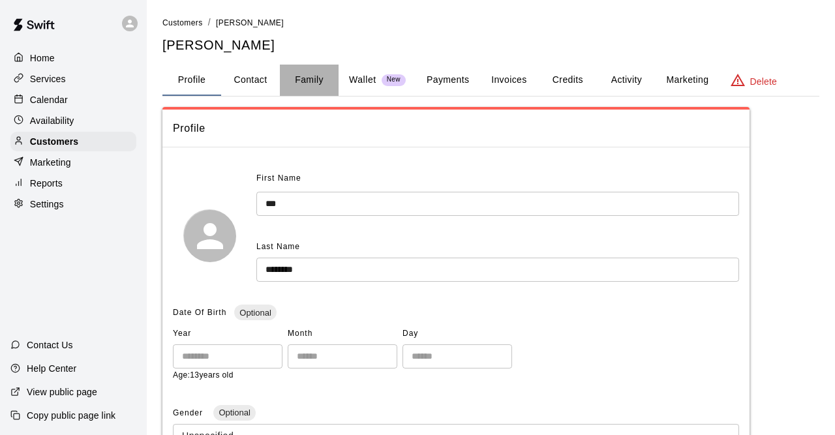 Image resolution: width=835 pixels, height=435 pixels. Describe the element at coordinates (73, 142) in the screenshot. I see `div: Customers` at that location.